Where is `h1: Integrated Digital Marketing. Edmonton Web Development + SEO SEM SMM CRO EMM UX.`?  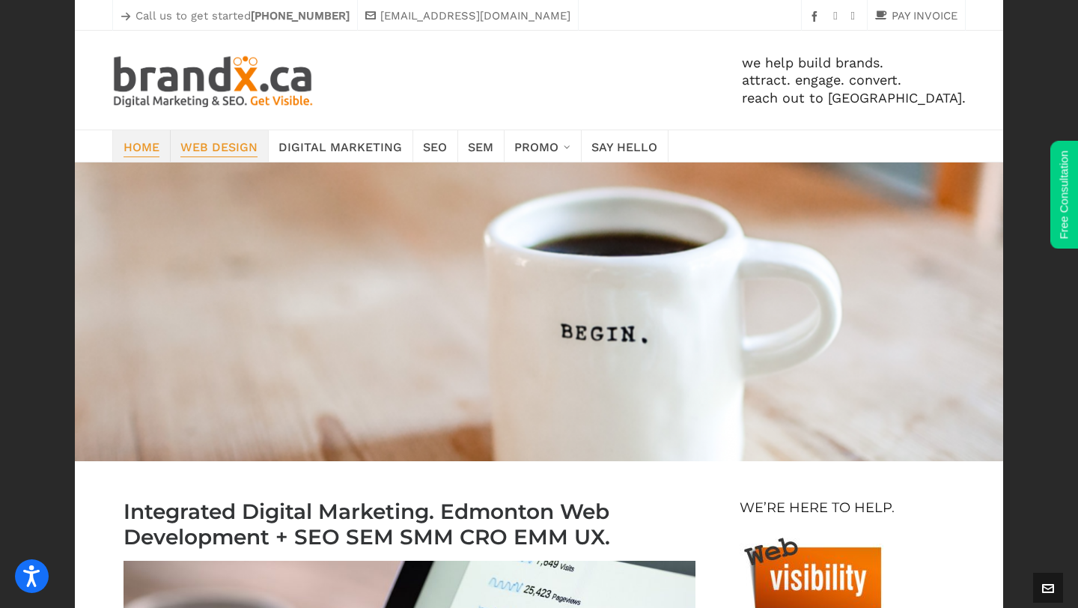 h1: Integrated Digital Marketing. Edmonton Web Development + SEO SEM SMM CRO EMM UX. is located at coordinates (410, 524).